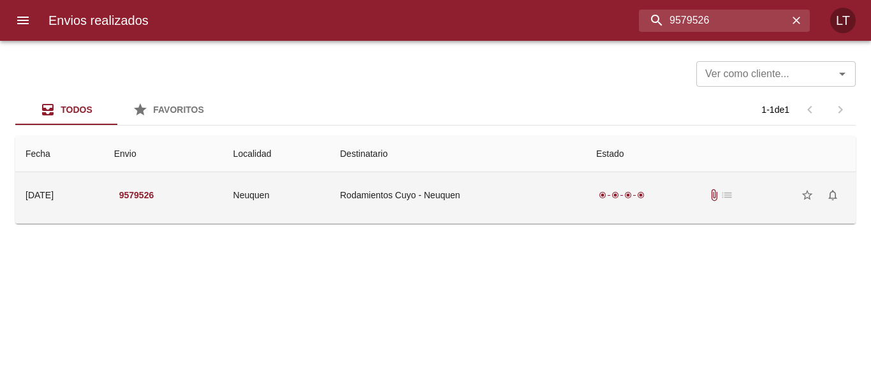  I want to click on td: Rodamientos Cuyo - Neuquen, so click(458, 195).